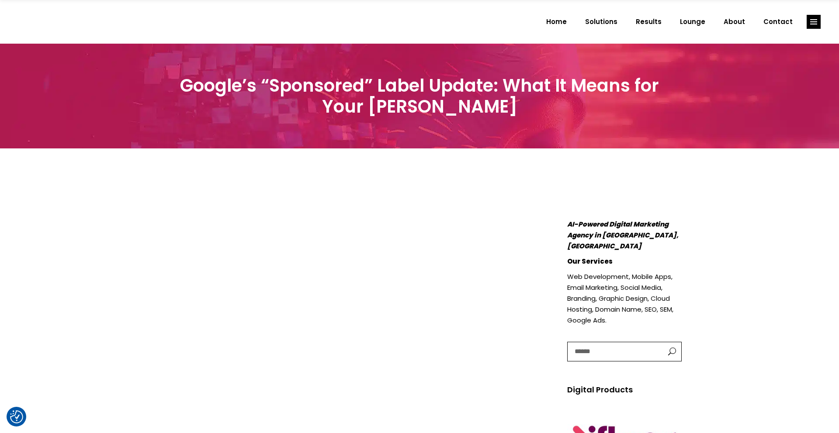  Describe the element at coordinates (624, 298) in the screenshot. I see `p: Web Development, Mobile Apps, Email Marketing, Social Media, Branding, Graphic Design, Cloud Host...` at that location.